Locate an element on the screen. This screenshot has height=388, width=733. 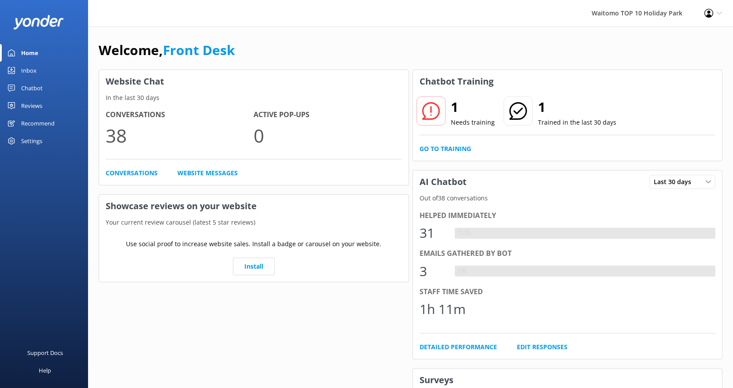
div: Settings is located at coordinates (32, 141).